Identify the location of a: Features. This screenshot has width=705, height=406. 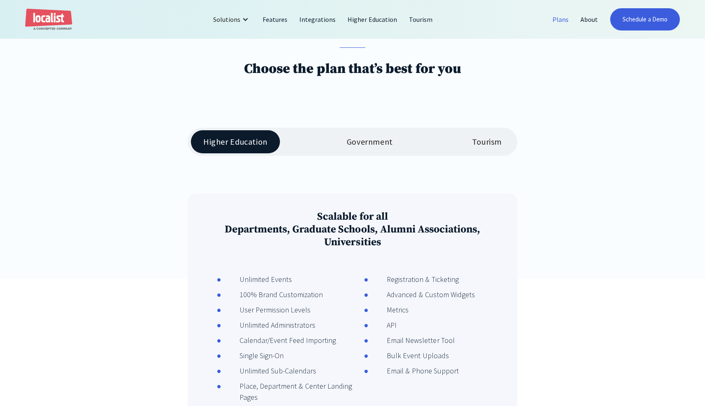
(275, 19).